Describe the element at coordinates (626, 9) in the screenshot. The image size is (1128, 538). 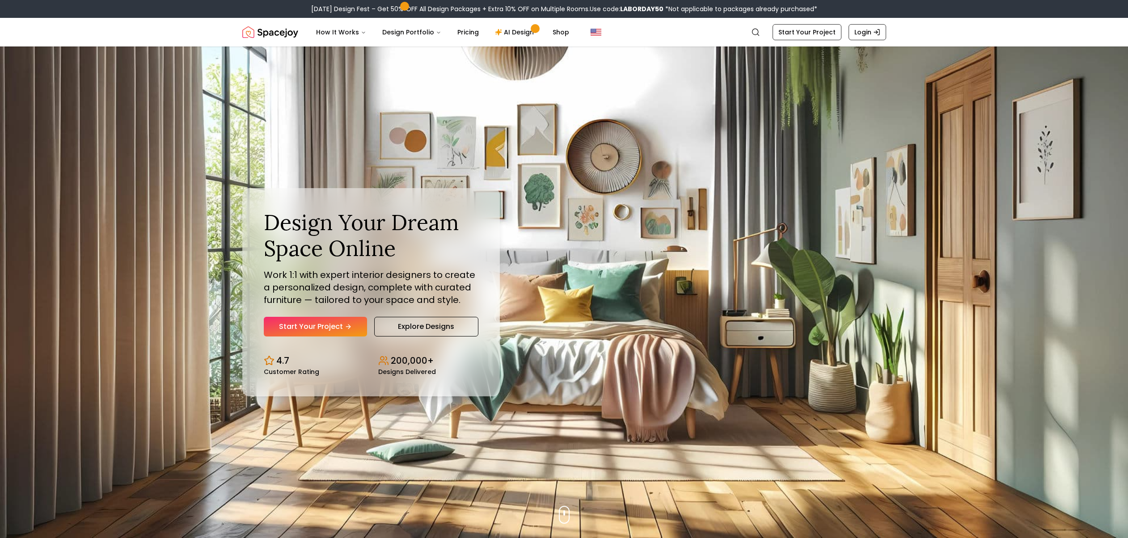
I see `span: Use code:` at that location.